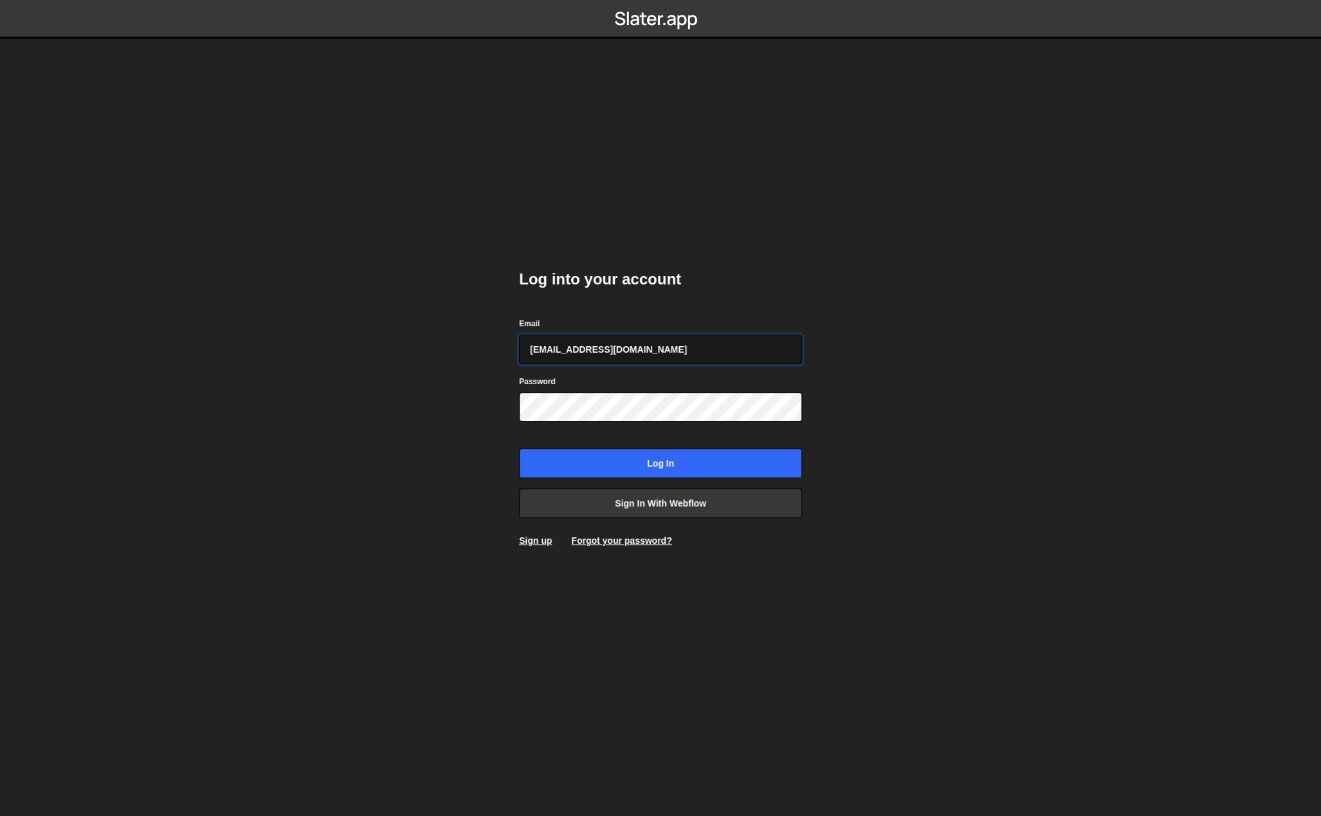 The width and height of the screenshot is (1321, 816). What do you see at coordinates (661, 279) in the screenshot?
I see `h2: Log into your account` at bounding box center [661, 279].